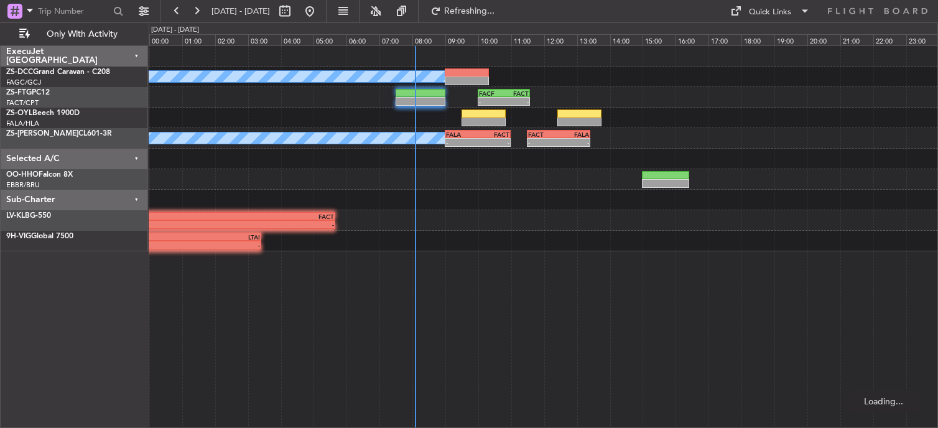 Image resolution: width=938 pixels, height=428 pixels. What do you see at coordinates (790, 40) in the screenshot?
I see `div: 19:00` at bounding box center [790, 40].